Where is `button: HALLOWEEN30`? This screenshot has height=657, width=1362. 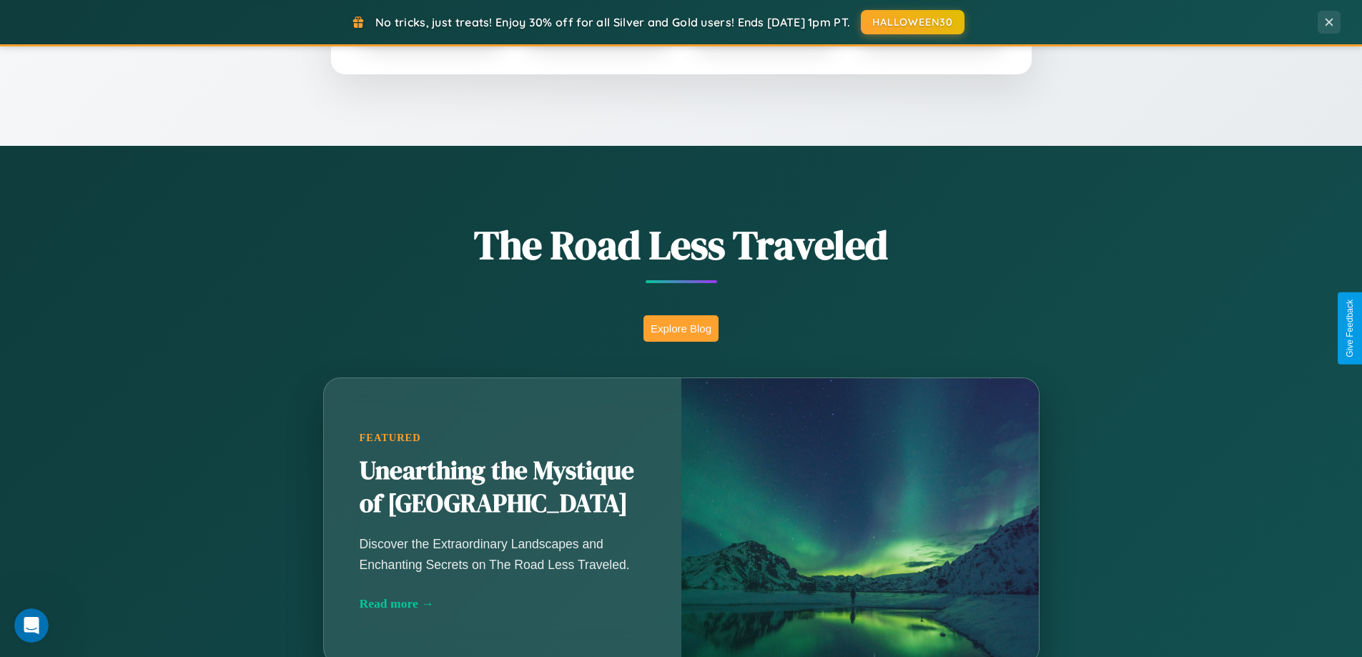 button: HALLOWEEN30 is located at coordinates (912, 22).